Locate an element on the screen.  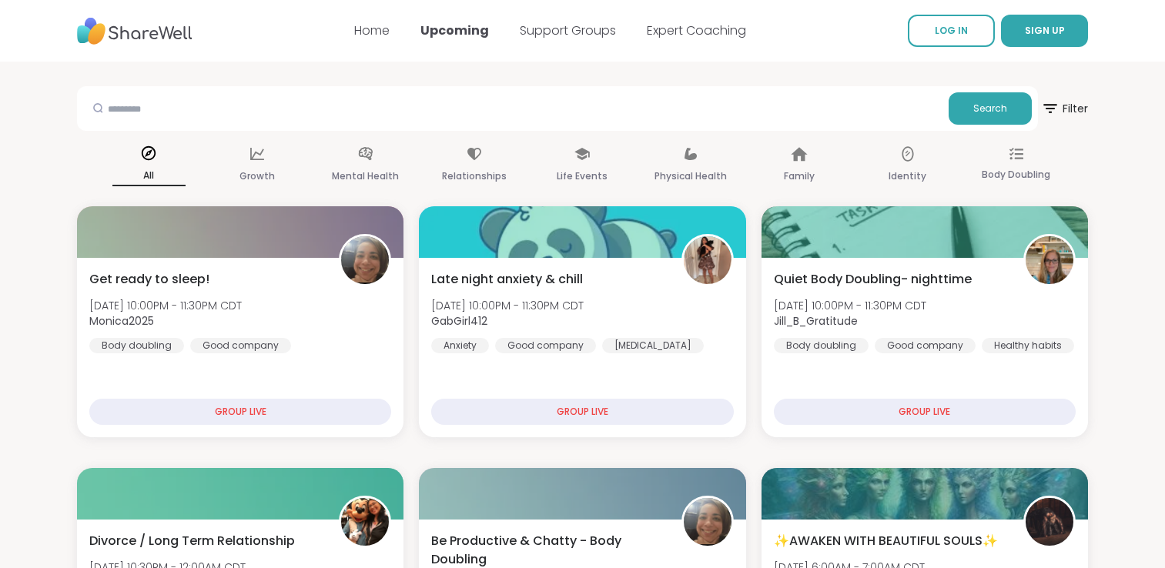
a: Expert Coaching is located at coordinates (696, 30).